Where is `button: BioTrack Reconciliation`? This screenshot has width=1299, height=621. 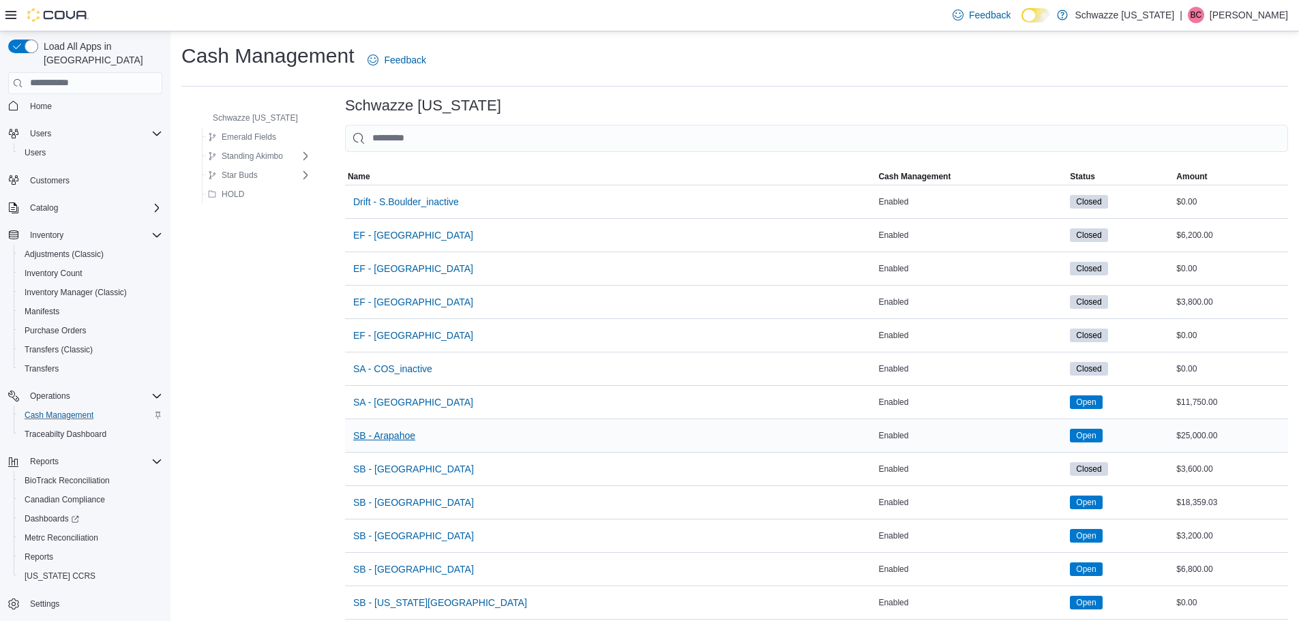 button: BioTrack Reconciliation is located at coordinates (91, 481).